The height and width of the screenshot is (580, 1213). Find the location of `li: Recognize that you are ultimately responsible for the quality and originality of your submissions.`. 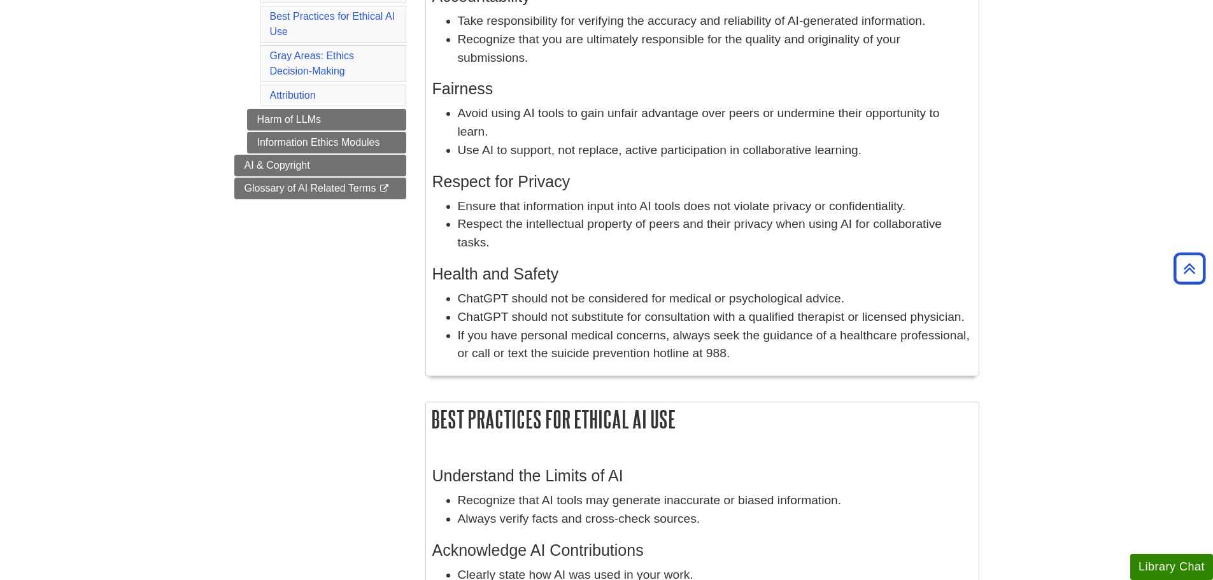

li: Recognize that you are ultimately responsible for the quality and originality of your submissions. is located at coordinates (715, 49).